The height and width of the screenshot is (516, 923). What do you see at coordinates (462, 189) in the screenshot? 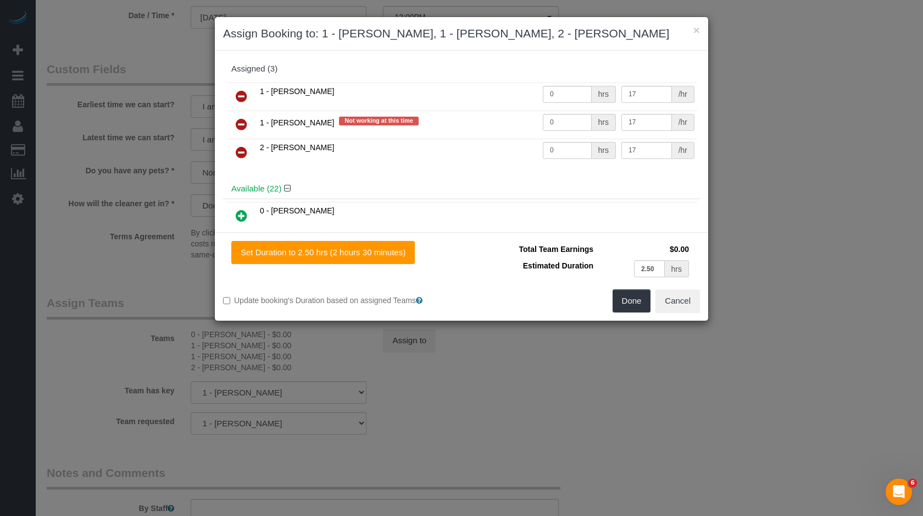
I see `h4: Available (22)` at bounding box center [462, 189].